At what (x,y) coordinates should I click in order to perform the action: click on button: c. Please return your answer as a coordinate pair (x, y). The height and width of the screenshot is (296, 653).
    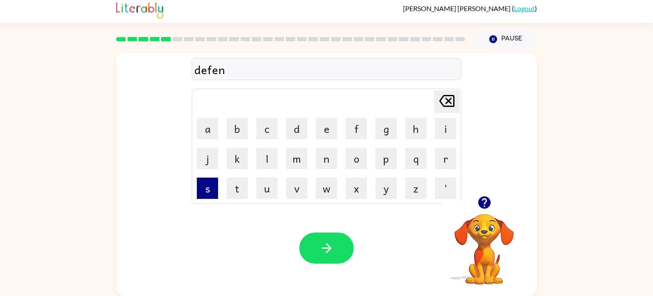
    Looking at the image, I should click on (267, 128).